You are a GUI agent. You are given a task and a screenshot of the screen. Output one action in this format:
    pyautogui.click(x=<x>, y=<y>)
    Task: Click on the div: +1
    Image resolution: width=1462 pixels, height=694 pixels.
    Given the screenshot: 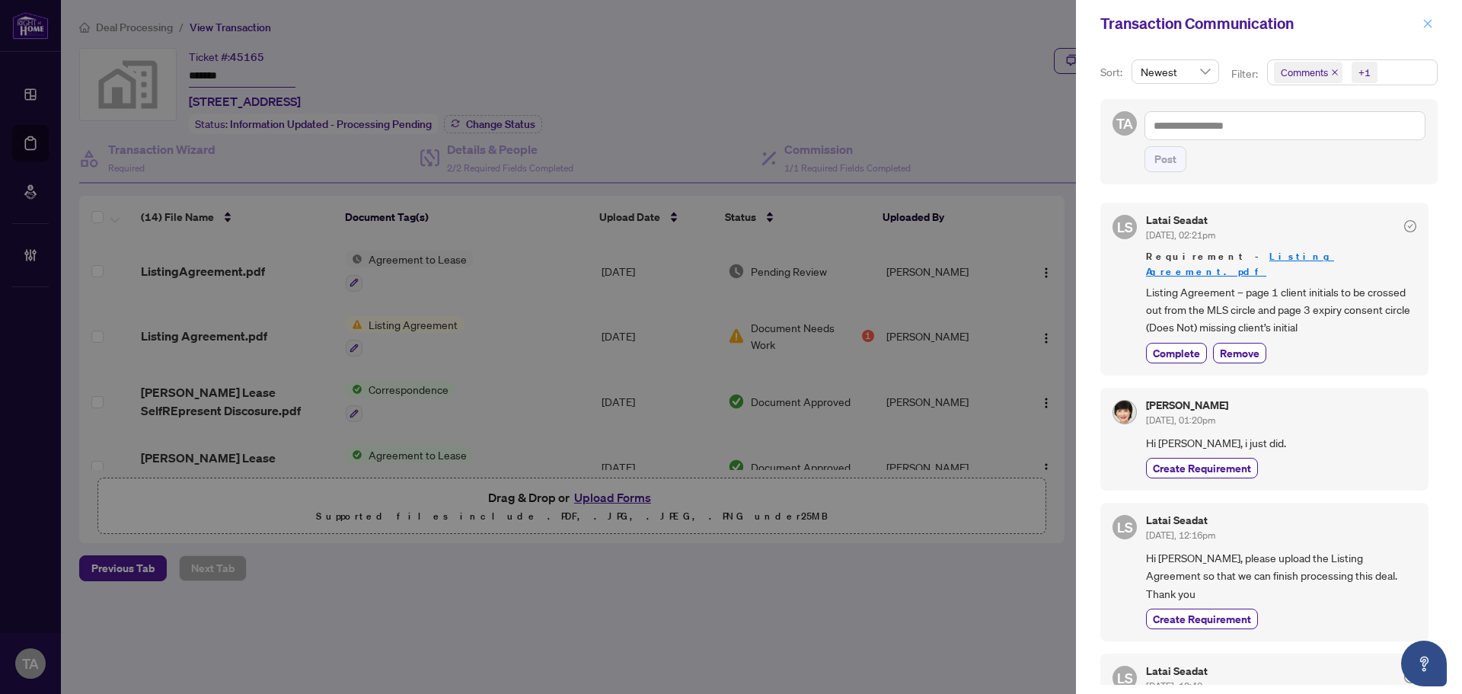 What is the action you would take?
    pyautogui.click(x=1364, y=72)
    